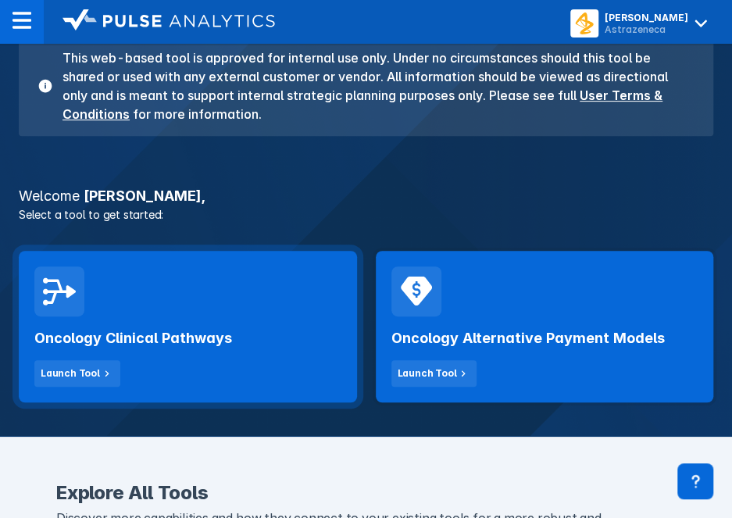 The height and width of the screenshot is (518, 732). I want to click on a: Oncology Alternative Payment ModelsLaunch Tool, so click(545, 327).